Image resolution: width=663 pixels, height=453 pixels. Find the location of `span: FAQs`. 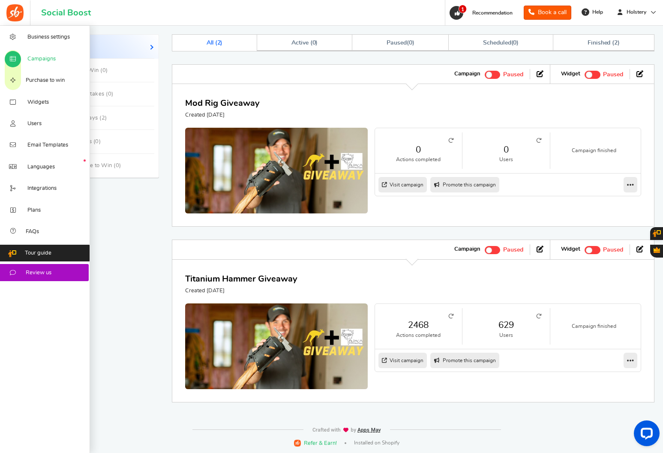

span: FAQs is located at coordinates (32, 232).